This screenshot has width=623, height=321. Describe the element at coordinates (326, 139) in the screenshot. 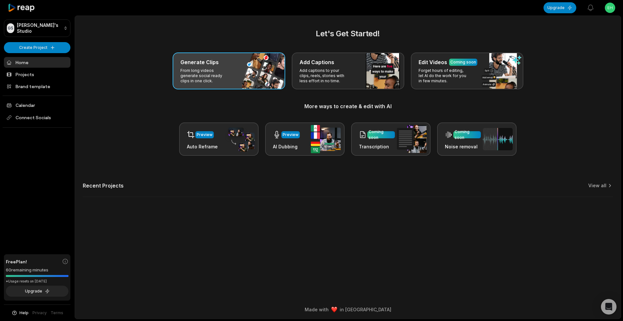

I see `img: ai_dubbing.png` at that location.